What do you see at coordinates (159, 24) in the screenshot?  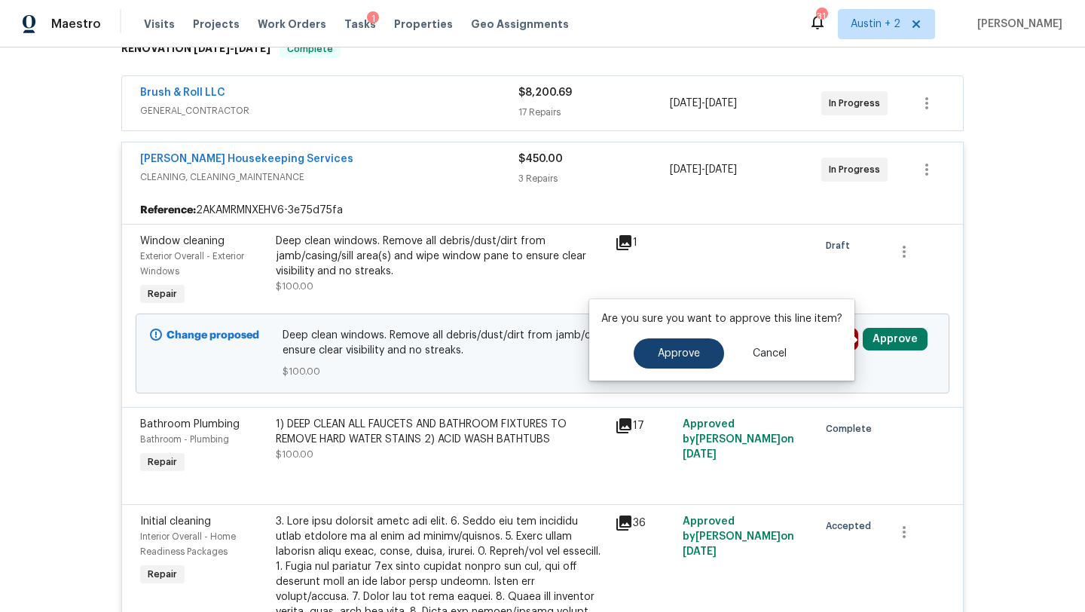 I see `span: Visits` at bounding box center [159, 24].